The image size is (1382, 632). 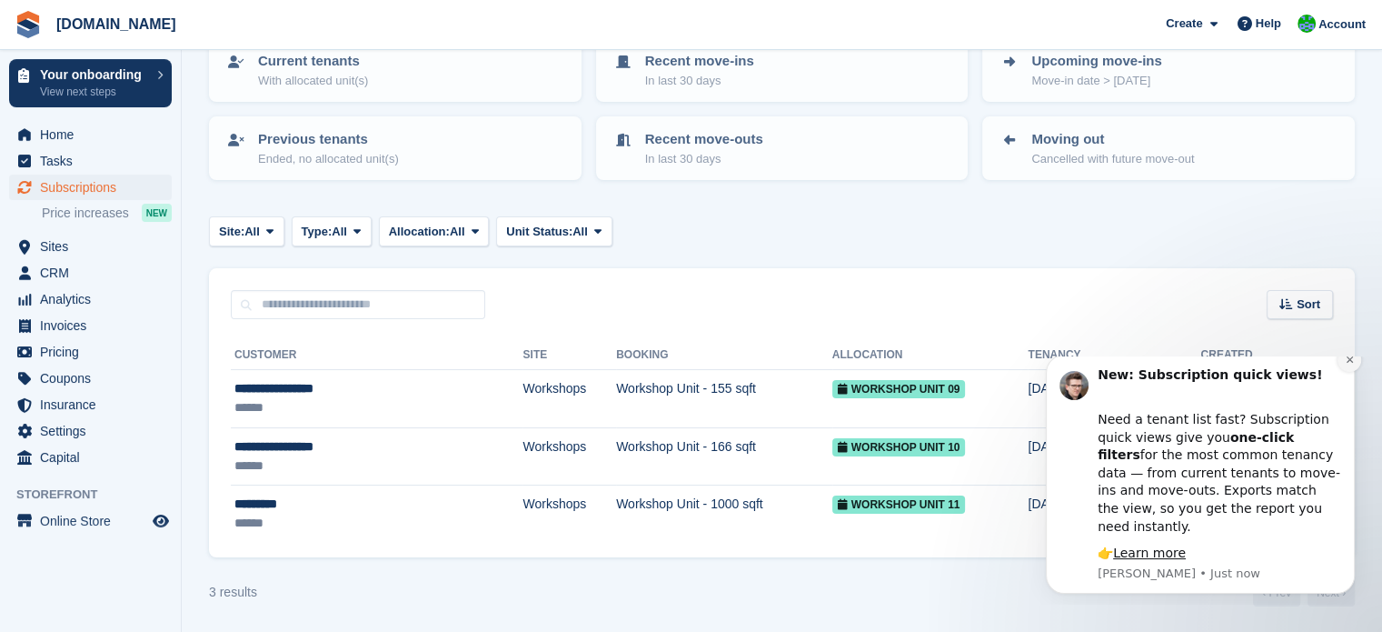 I want to click on div: NEW, so click(x=156, y=213).